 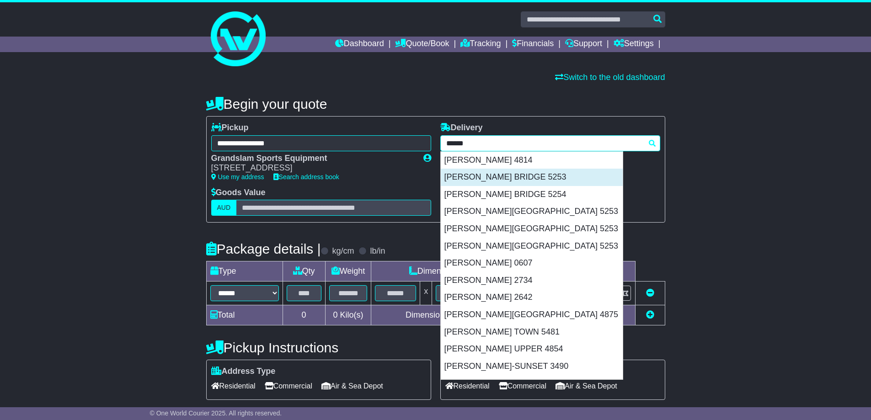 I want to click on typeahead: Please provide city, so click(x=550, y=143).